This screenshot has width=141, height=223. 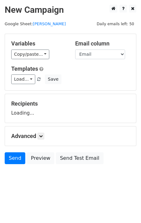 I want to click on h2: New Campaign, so click(x=71, y=10).